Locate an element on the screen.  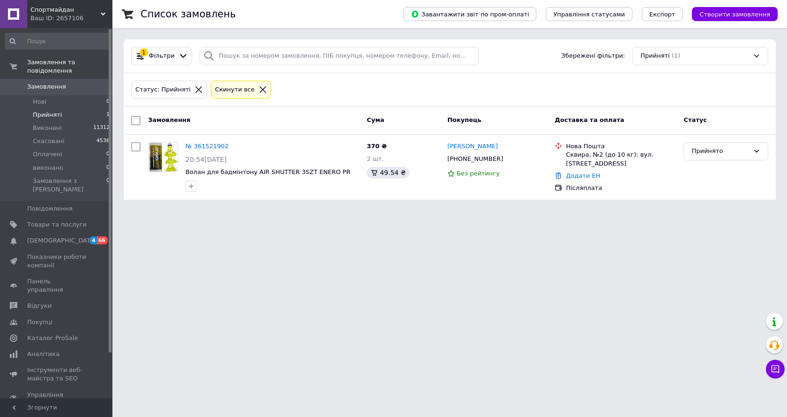
div: Ваш ID: 2657106 is located at coordinates (71, 18).